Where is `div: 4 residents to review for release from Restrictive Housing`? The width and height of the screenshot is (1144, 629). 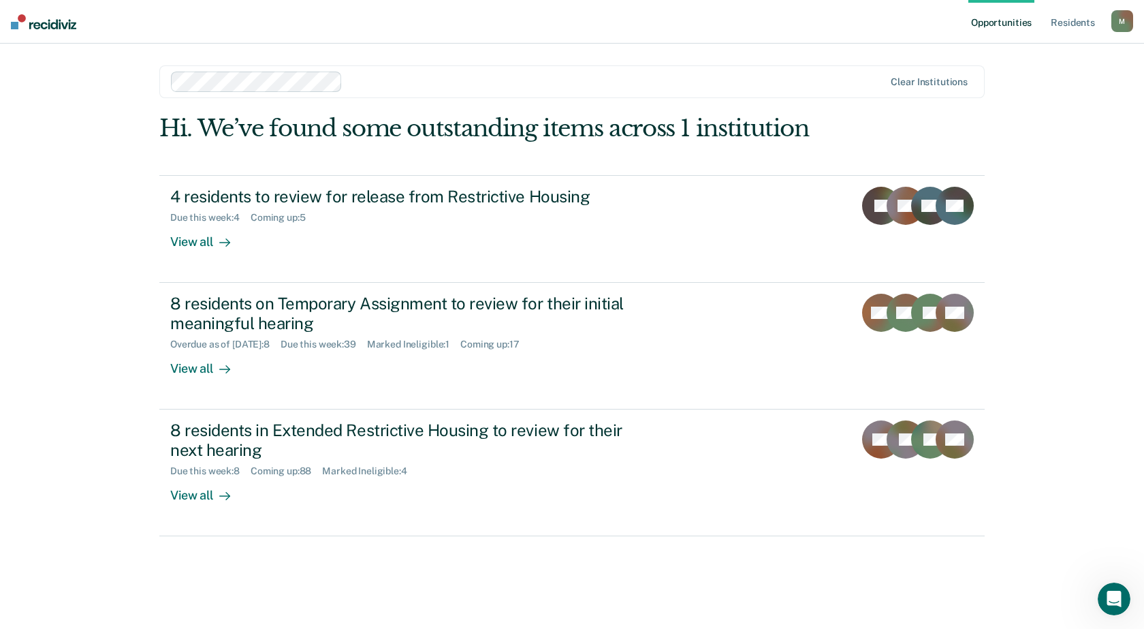 div: 4 residents to review for release from Restrictive Housing is located at coordinates (409, 196).